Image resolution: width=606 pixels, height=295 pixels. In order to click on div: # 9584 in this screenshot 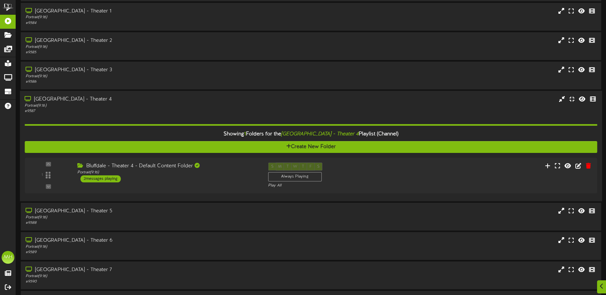, I will do `click(141, 23)`.